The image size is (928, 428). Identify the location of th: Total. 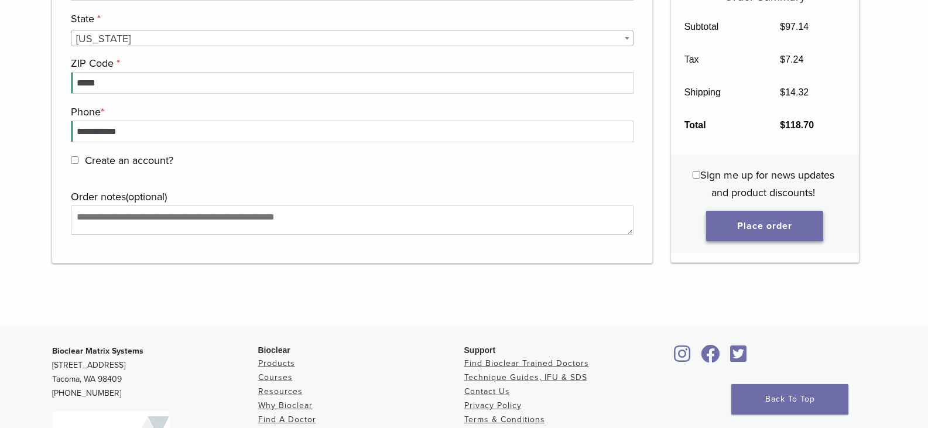
(719, 125).